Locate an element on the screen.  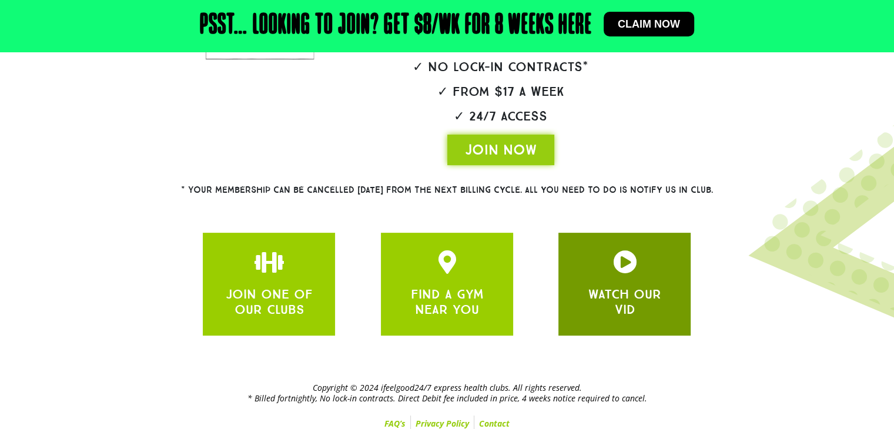
a: JOIN NOW is located at coordinates (501, 150).